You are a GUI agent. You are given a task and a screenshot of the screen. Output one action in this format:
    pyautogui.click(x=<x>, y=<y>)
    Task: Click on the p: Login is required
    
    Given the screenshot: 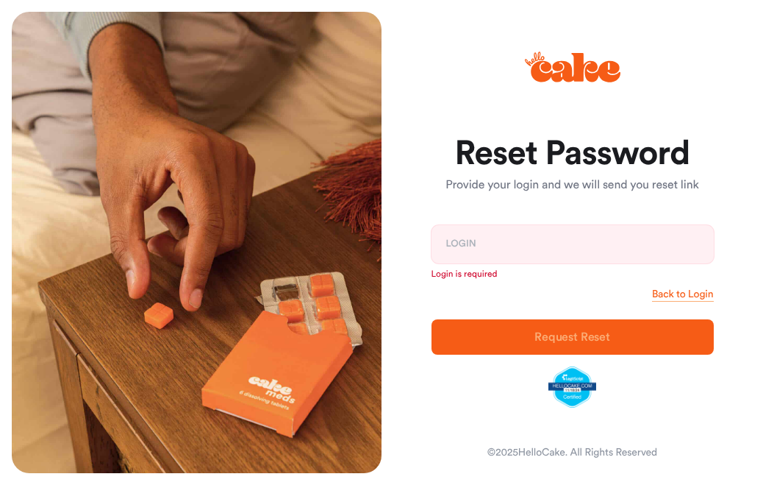 What is the action you would take?
    pyautogui.click(x=573, y=274)
    